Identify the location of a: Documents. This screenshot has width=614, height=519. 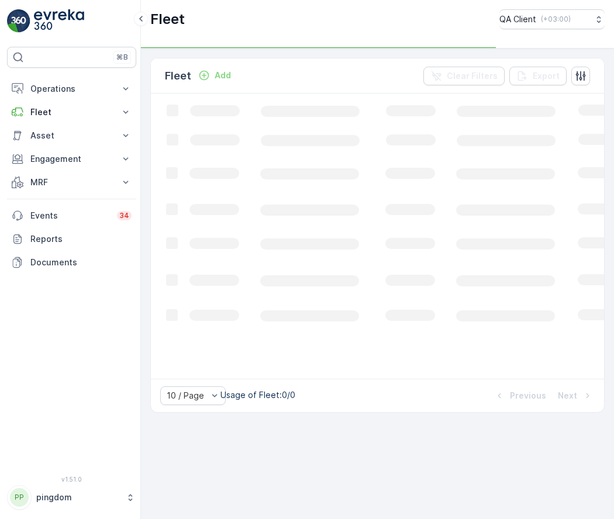
(71, 262).